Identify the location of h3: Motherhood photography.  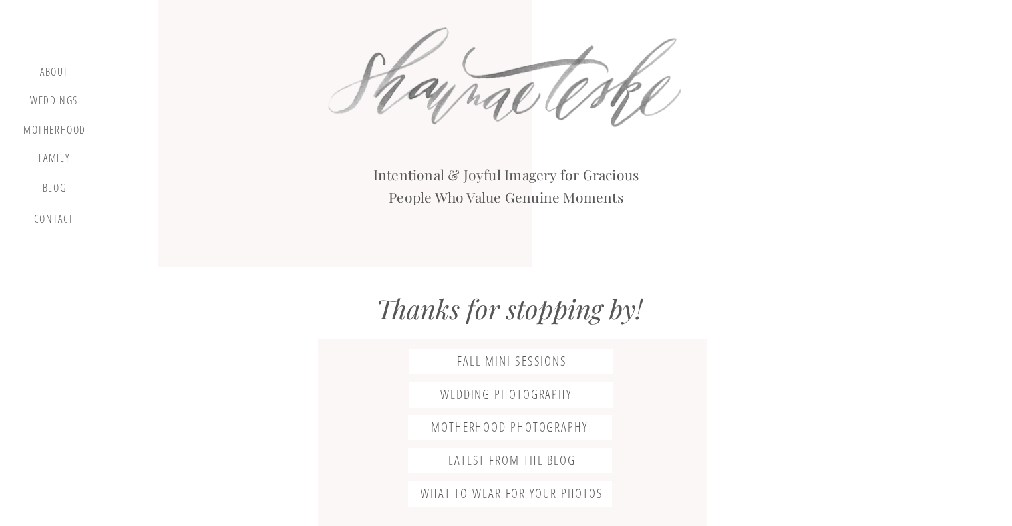
(509, 428).